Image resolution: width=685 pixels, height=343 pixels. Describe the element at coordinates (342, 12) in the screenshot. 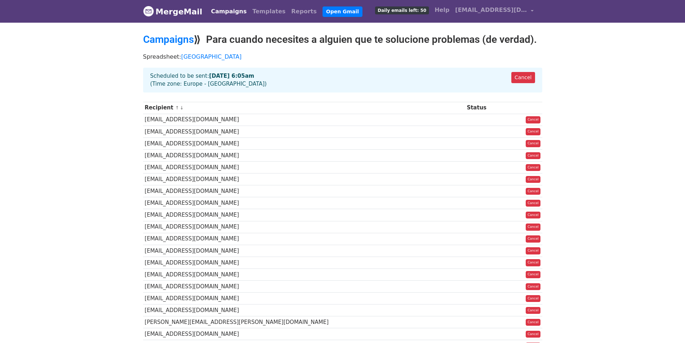

I see `a: Open Gmail` at that location.